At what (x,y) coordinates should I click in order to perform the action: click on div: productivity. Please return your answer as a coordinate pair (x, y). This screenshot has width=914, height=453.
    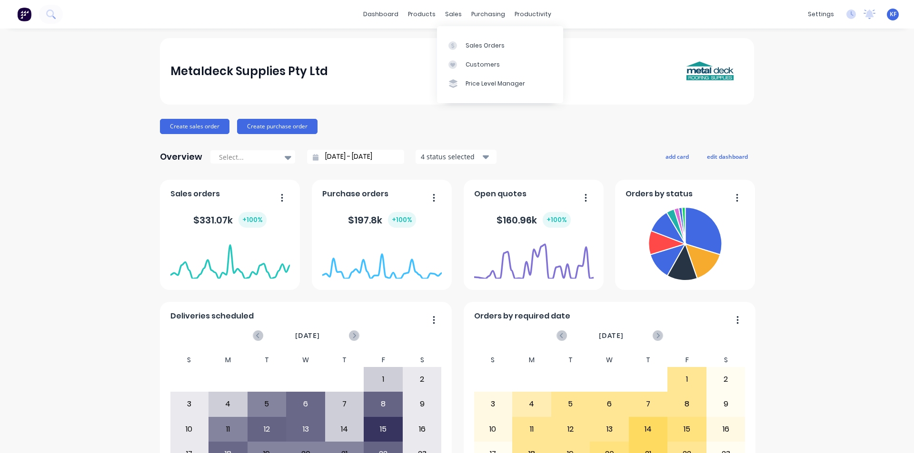
    Looking at the image, I should click on (532, 14).